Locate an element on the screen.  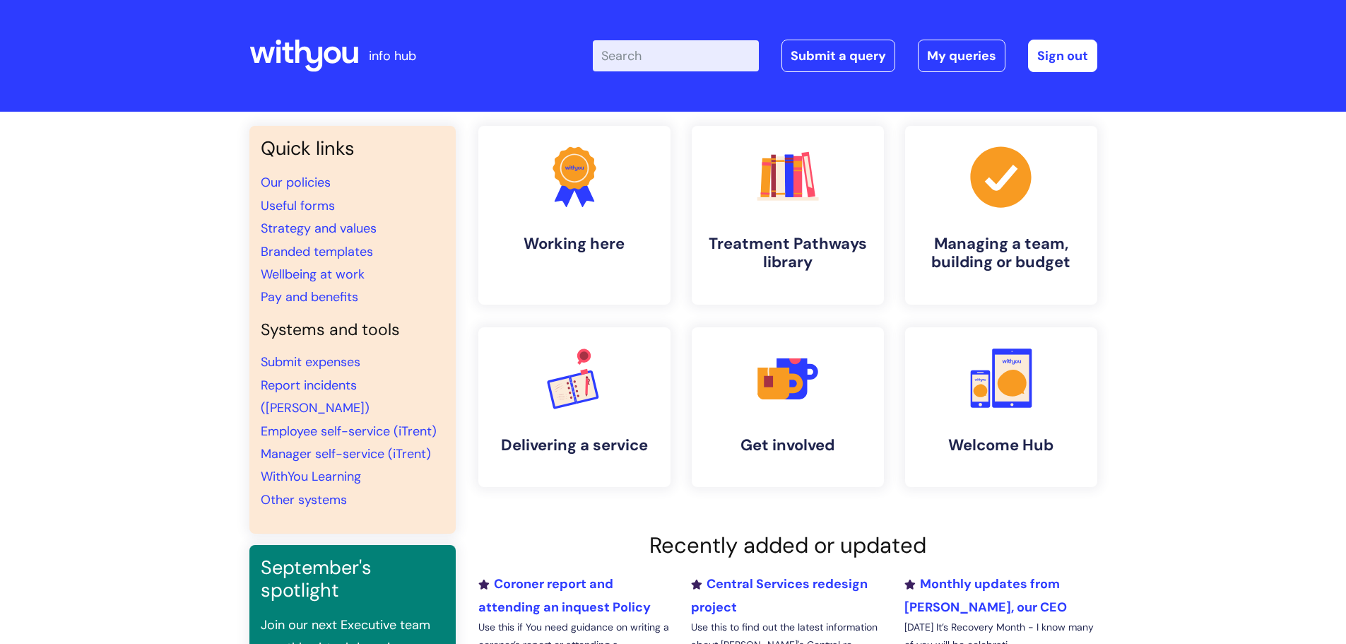
a: Working here is located at coordinates (574, 215).